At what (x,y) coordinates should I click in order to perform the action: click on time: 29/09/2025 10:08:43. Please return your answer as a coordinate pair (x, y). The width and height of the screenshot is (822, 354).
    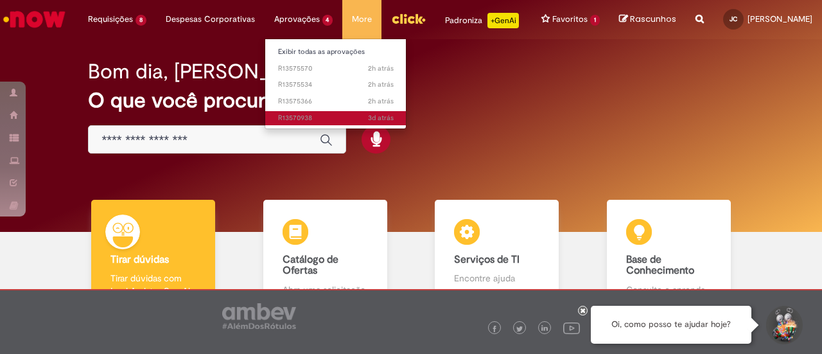
    Looking at the image, I should click on (381, 68).